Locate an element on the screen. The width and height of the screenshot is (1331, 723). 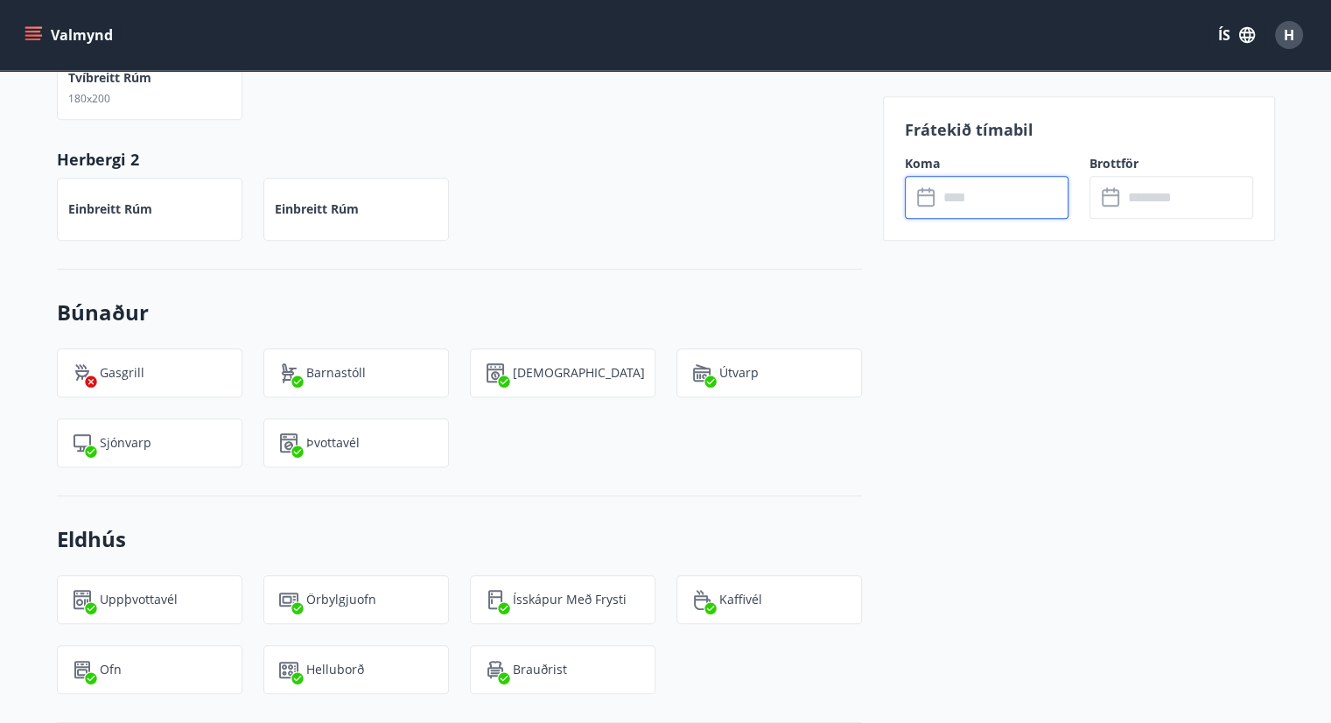
p: Brauðrist is located at coordinates (540, 669).